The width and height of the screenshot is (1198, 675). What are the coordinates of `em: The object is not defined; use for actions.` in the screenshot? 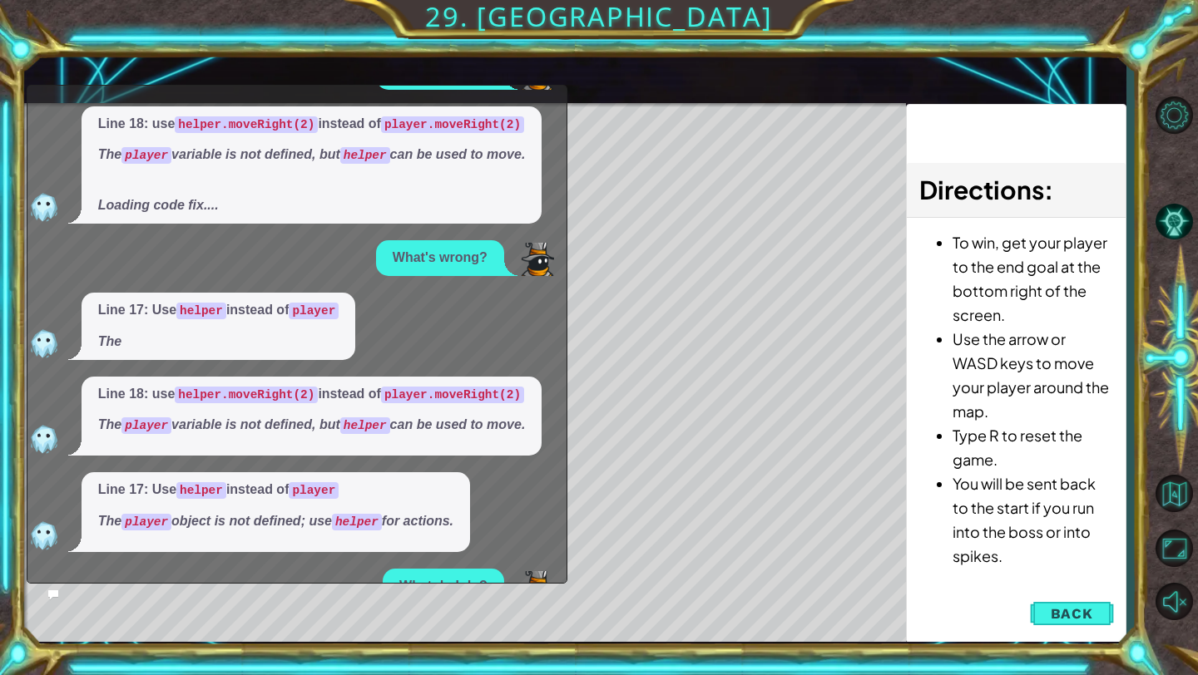 It's located at (275, 521).